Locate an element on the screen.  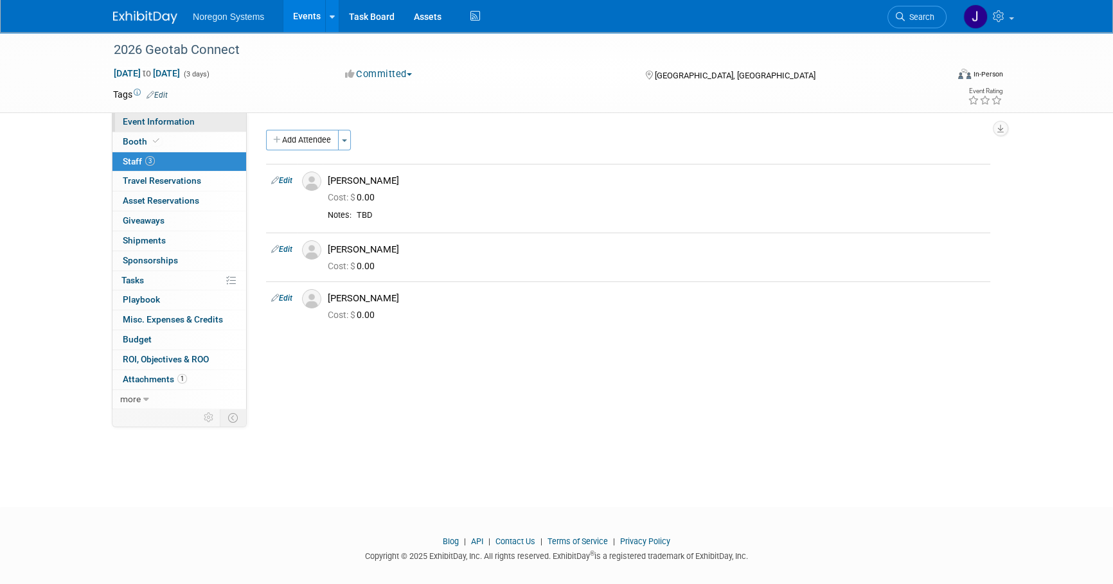
i: Booth reservation complete is located at coordinates (156, 141).